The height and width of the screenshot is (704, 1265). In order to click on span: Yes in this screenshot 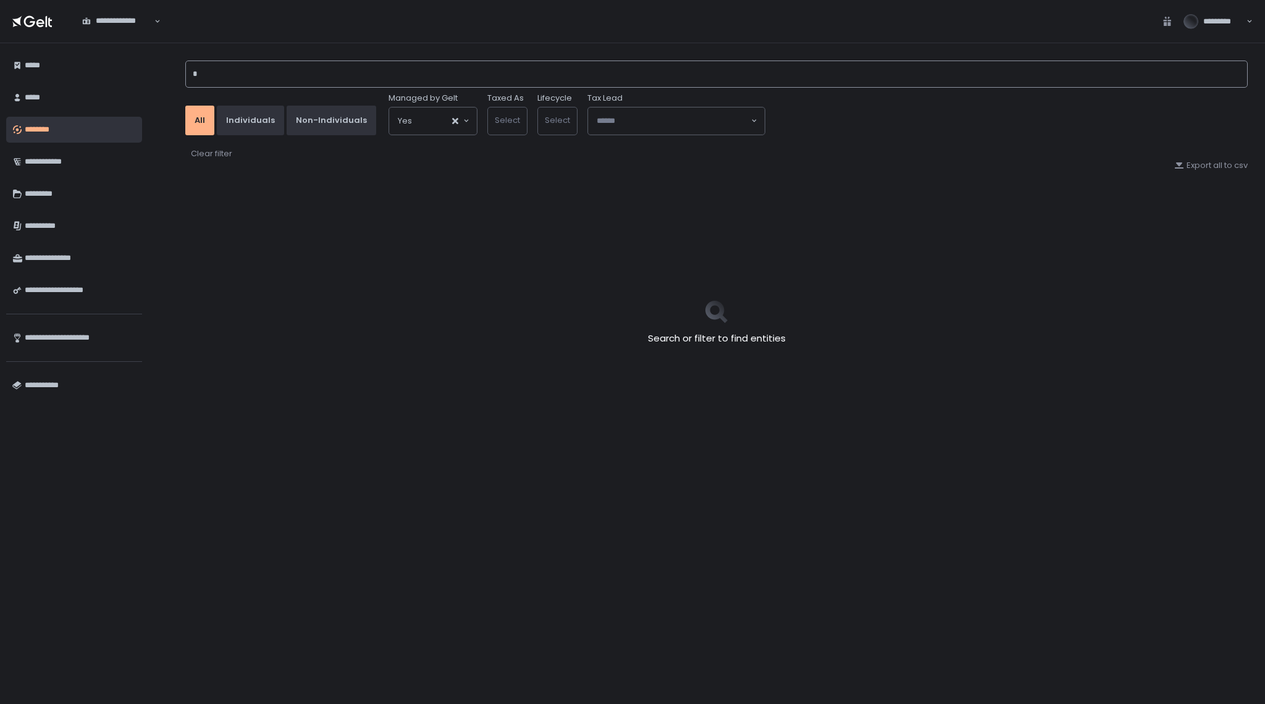, I will do `click(405, 121)`.